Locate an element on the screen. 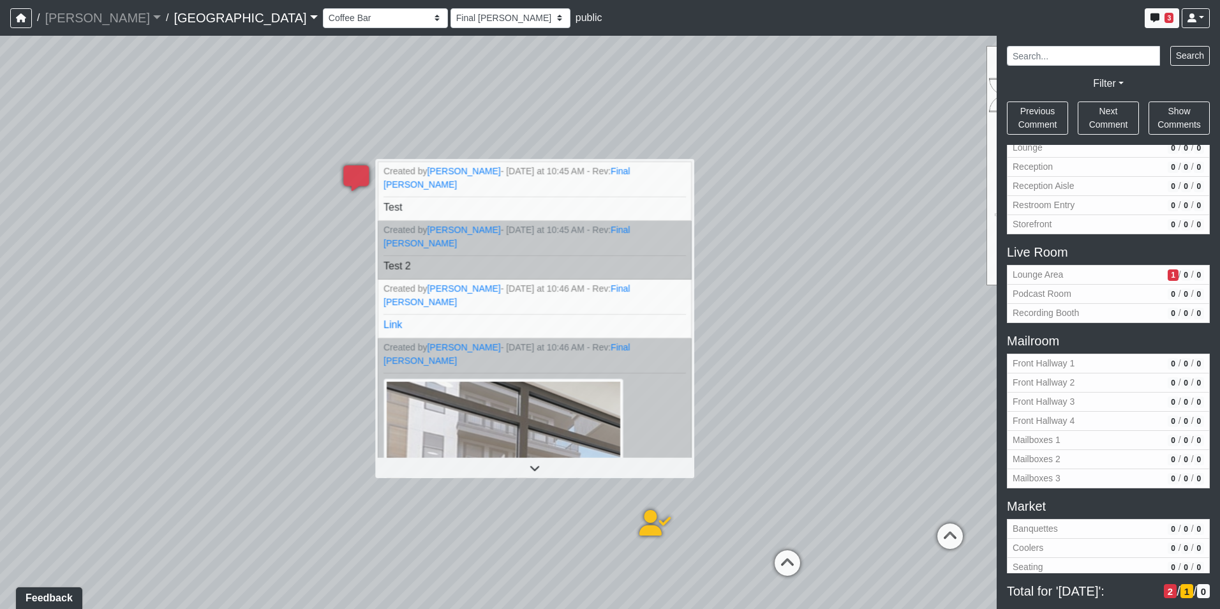 Image resolution: width=1220 pixels, height=609 pixels. button: Front Hallway 30/0/0 is located at coordinates (1109, 402).